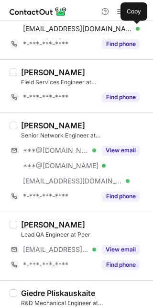  Describe the element at coordinates (84, 235) in the screenshot. I see `div: Lead QA Engineer at Peer` at that location.